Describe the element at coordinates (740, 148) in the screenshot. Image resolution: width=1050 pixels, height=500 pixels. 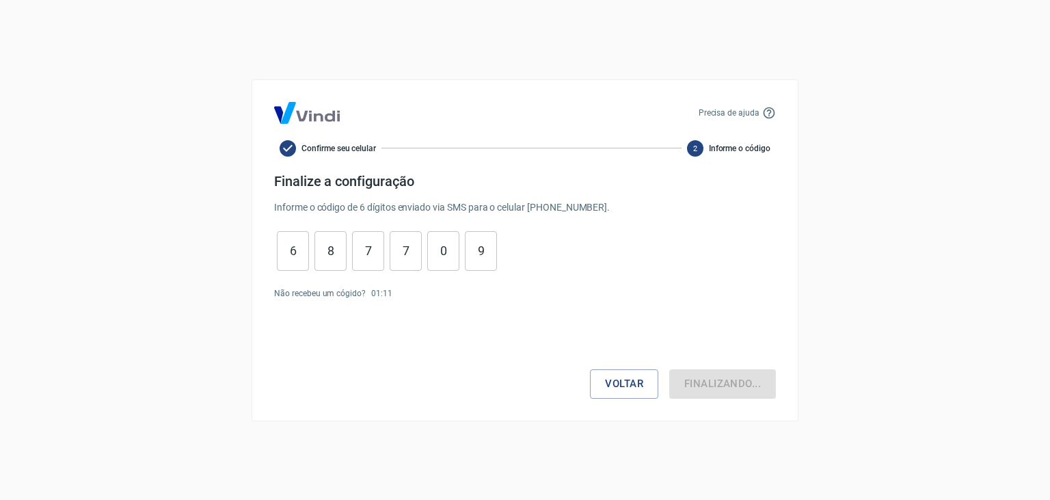
I see `span: Informe o código` at that location.